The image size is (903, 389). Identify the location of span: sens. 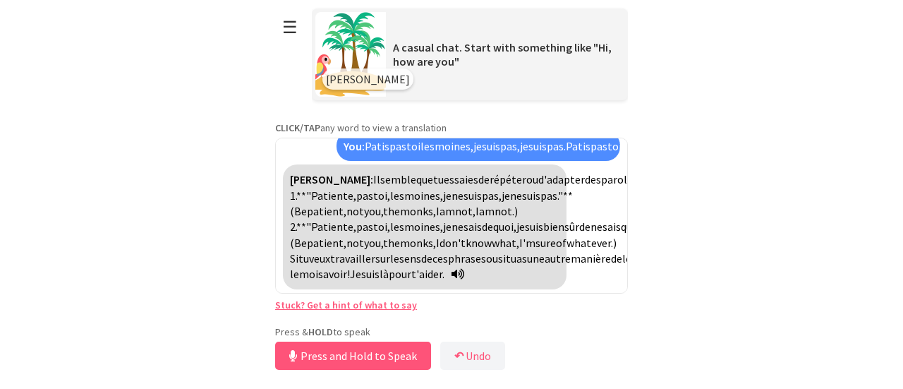
(410, 258).